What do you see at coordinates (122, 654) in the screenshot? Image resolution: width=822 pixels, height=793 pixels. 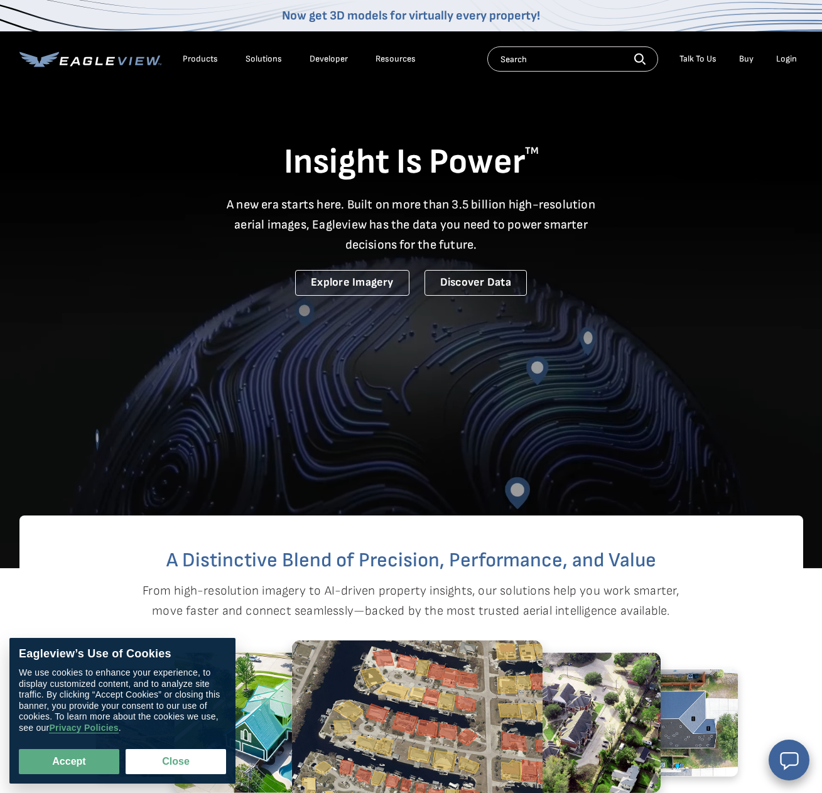 I see `div: Eagleview’s Use of Cookies` at bounding box center [122, 654].